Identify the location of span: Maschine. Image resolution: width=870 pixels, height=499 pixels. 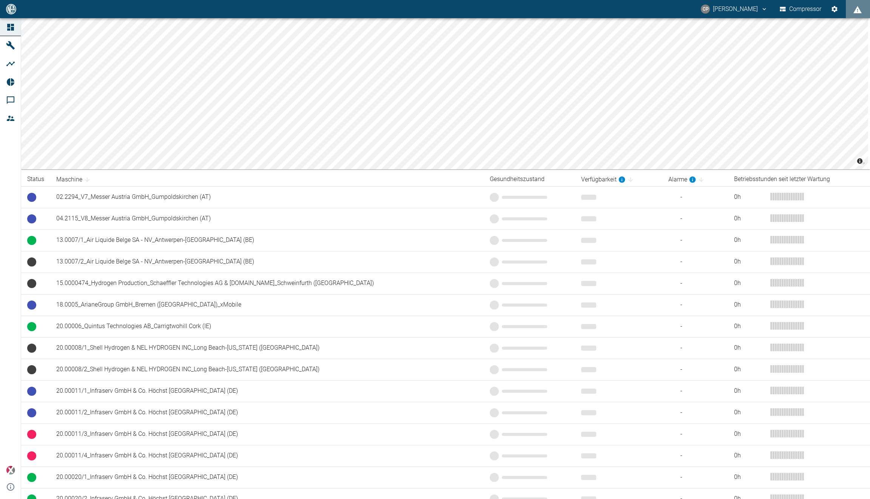
(74, 179).